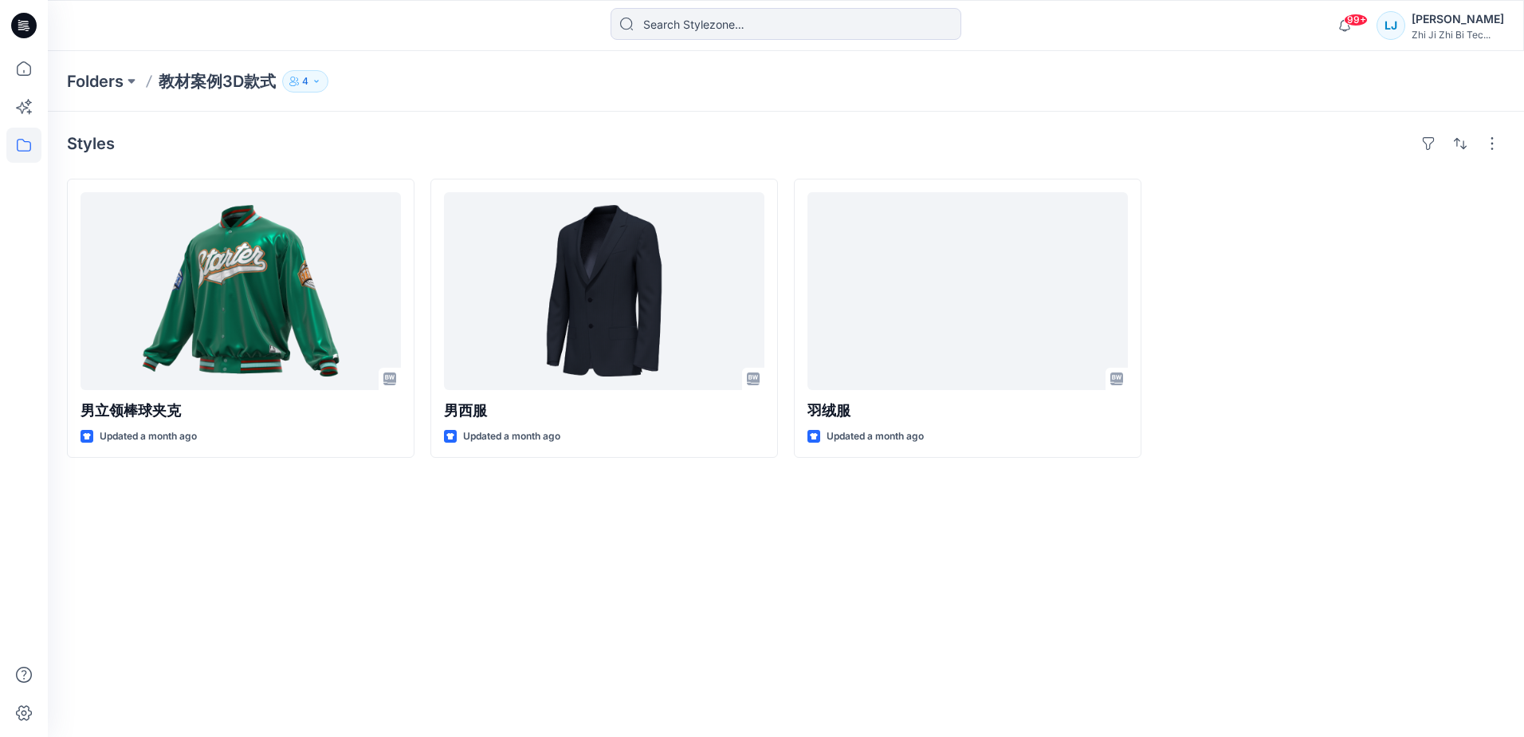  What do you see at coordinates (786, 24) in the screenshot?
I see `input: Search Stylezone…` at bounding box center [786, 24].